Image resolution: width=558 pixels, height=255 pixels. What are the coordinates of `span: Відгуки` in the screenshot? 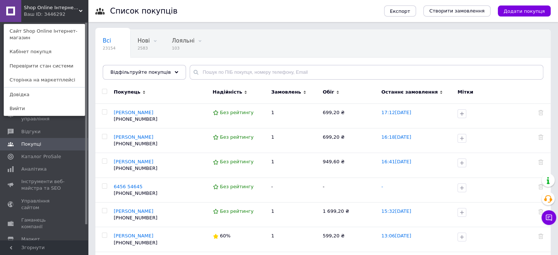 It's located at (31, 132).